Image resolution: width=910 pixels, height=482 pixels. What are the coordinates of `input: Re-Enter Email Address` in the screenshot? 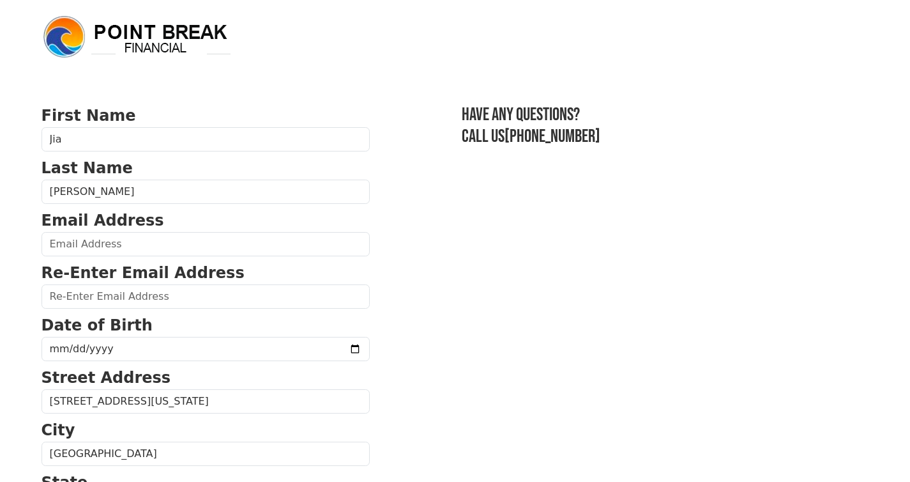 It's located at (206, 296).